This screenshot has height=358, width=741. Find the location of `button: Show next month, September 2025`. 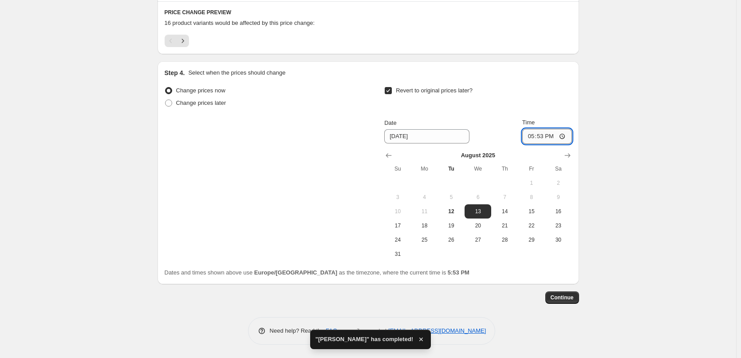

button: Show next month, September 2025 is located at coordinates (568, 155).